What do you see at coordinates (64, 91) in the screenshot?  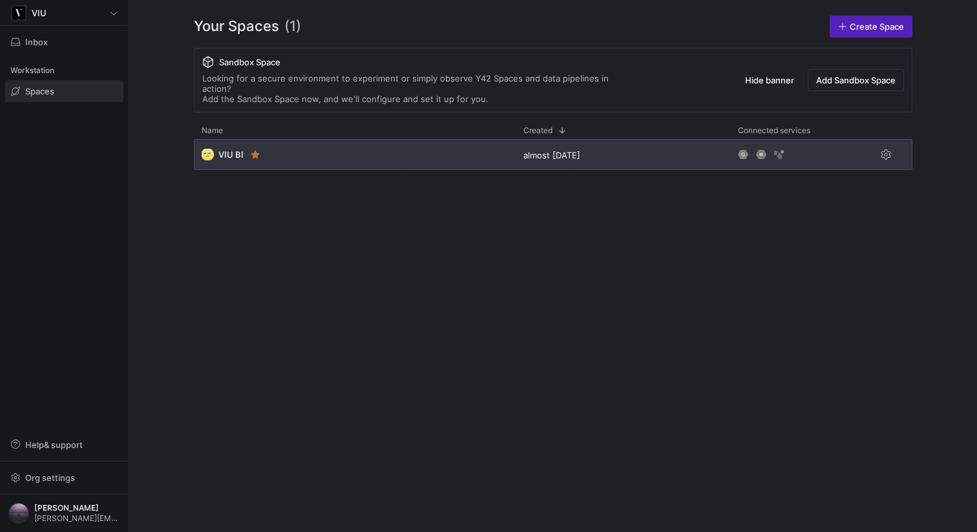 I see `a: Spaces` at bounding box center [64, 91].